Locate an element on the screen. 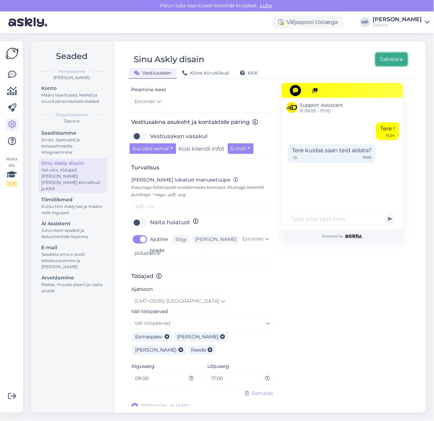 The width and height of the screenshot is (434, 421). input: Type your text here is located at coordinates (342, 219).